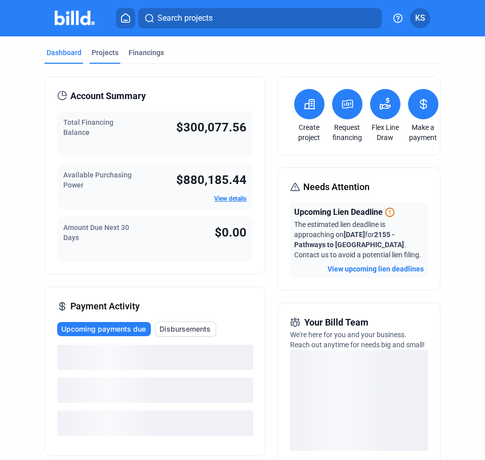 The width and height of the screenshot is (485, 460). I want to click on a: View details, so click(230, 199).